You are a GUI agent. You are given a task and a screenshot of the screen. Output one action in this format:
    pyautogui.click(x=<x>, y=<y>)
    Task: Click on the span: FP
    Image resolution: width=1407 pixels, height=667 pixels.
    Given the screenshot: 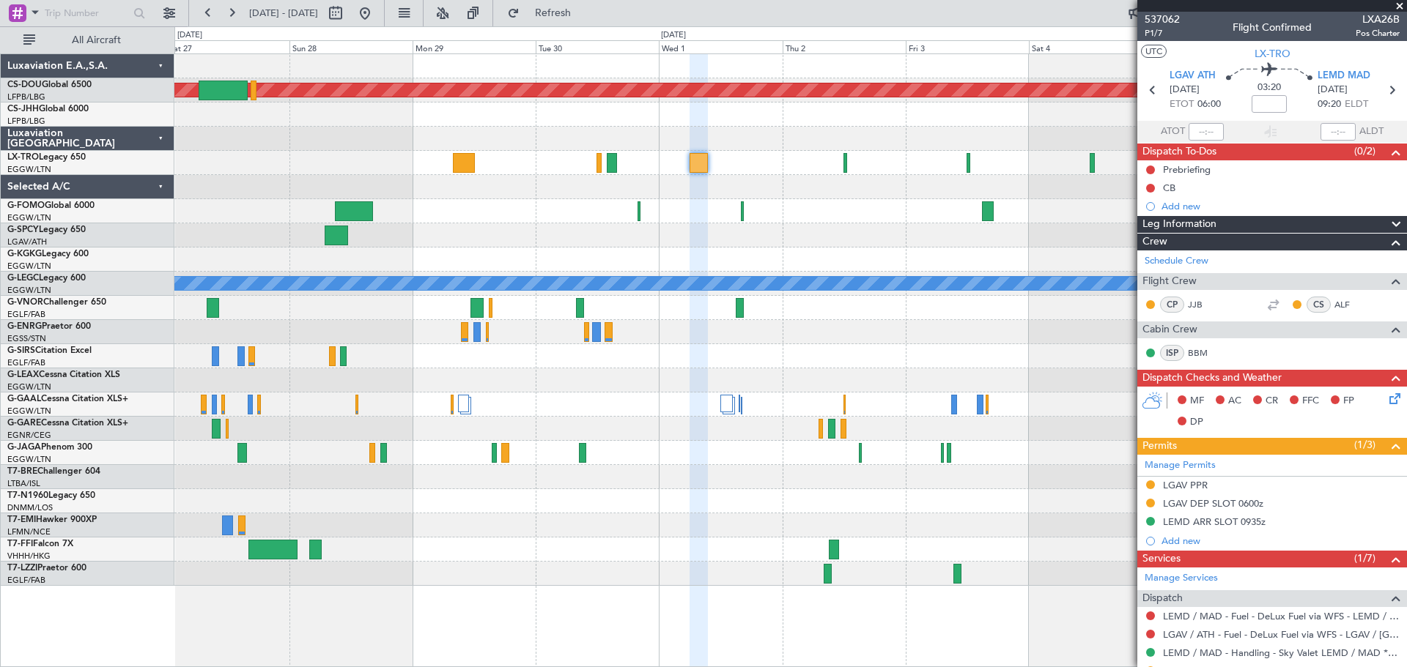 What is the action you would take?
    pyautogui.click(x=1348, y=402)
    